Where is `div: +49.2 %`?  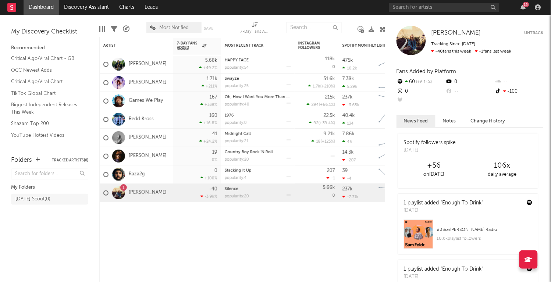 div: +49.2 % is located at coordinates (208, 68).